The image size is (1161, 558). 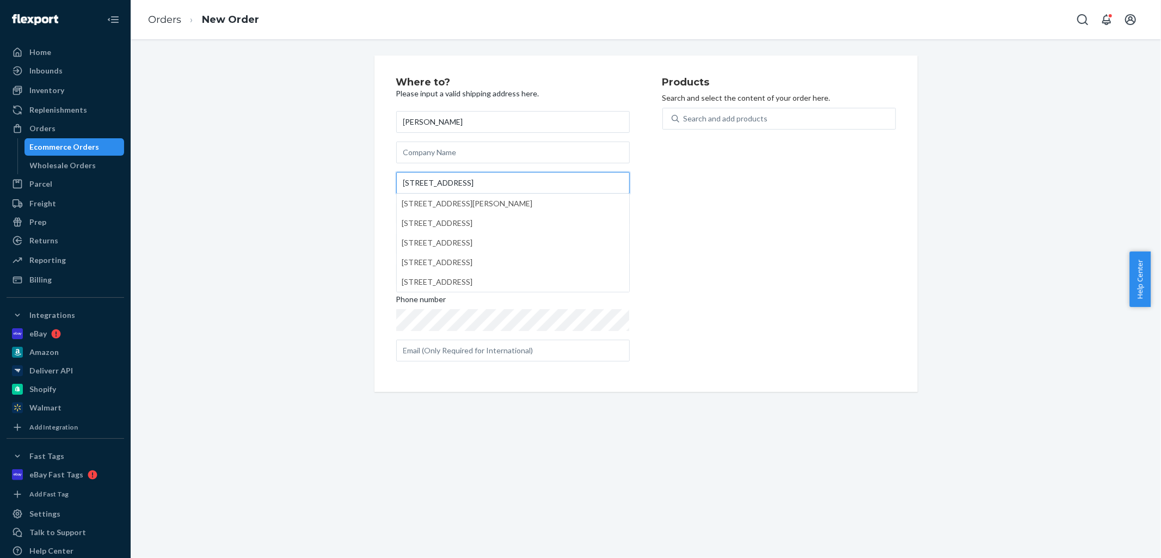 I want to click on div: Billing, so click(x=40, y=280).